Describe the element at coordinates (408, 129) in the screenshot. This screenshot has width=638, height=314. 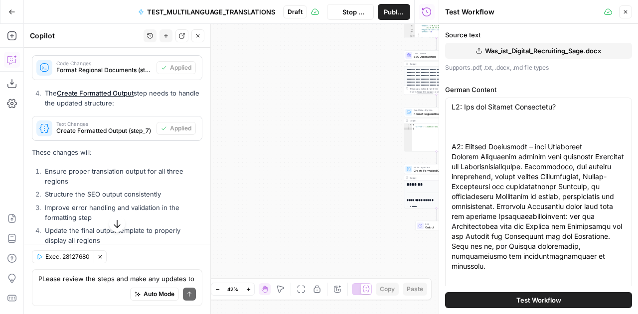
I see `div: 3` at that location.